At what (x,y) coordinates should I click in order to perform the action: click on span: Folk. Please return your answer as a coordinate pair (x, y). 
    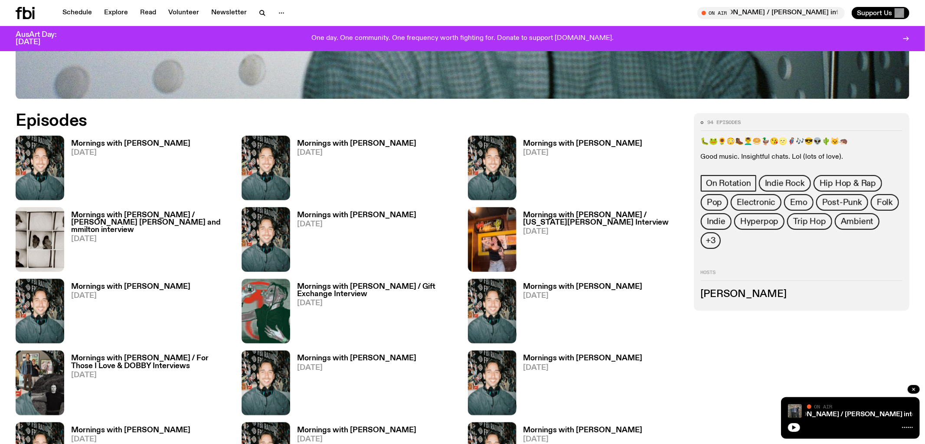
    Looking at the image, I should click on (885, 203).